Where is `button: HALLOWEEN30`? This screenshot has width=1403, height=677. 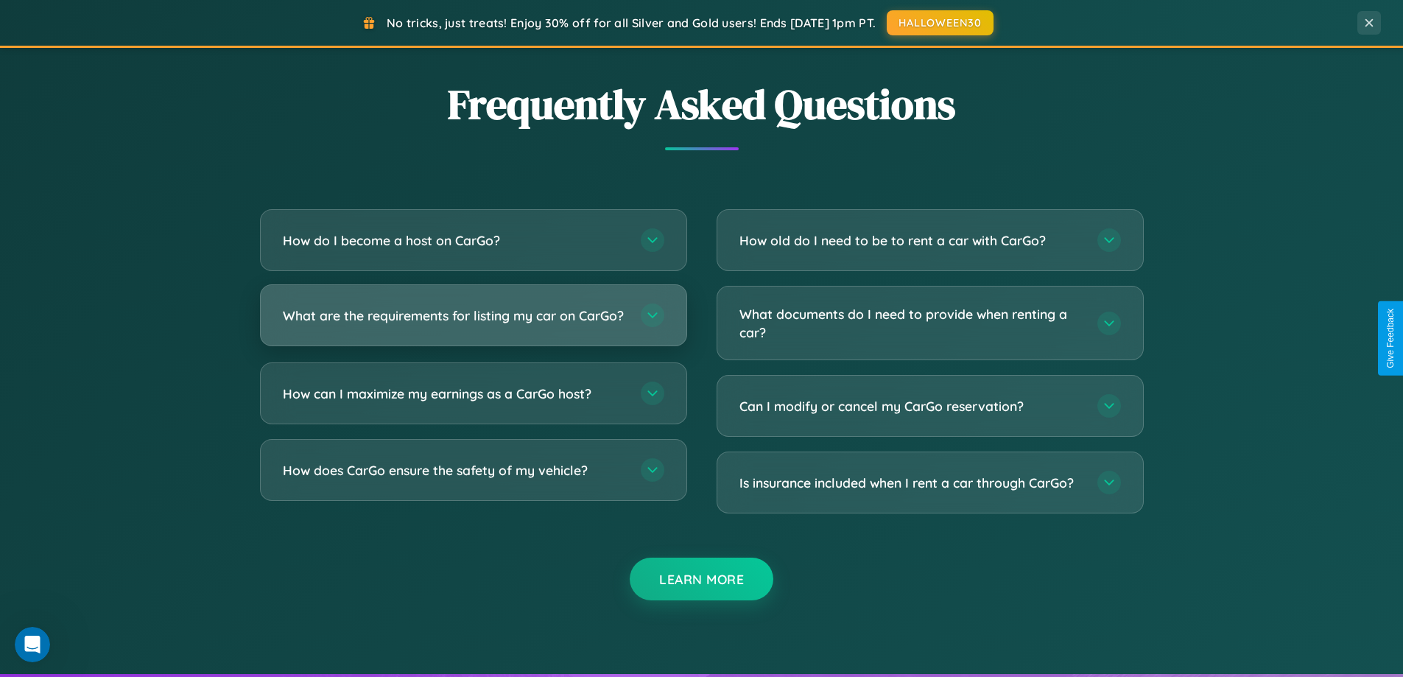
button: HALLOWEEN30 is located at coordinates (940, 23).